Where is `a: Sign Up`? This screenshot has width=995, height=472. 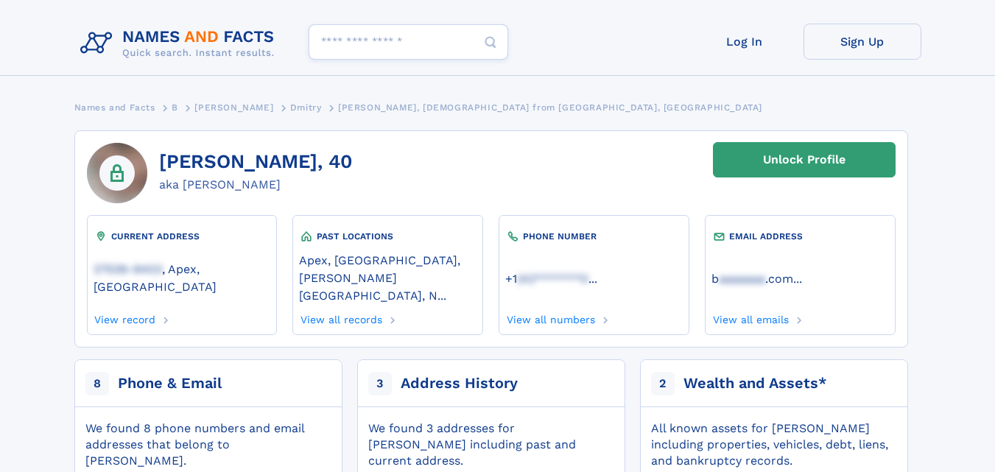 a: Sign Up is located at coordinates (862, 41).